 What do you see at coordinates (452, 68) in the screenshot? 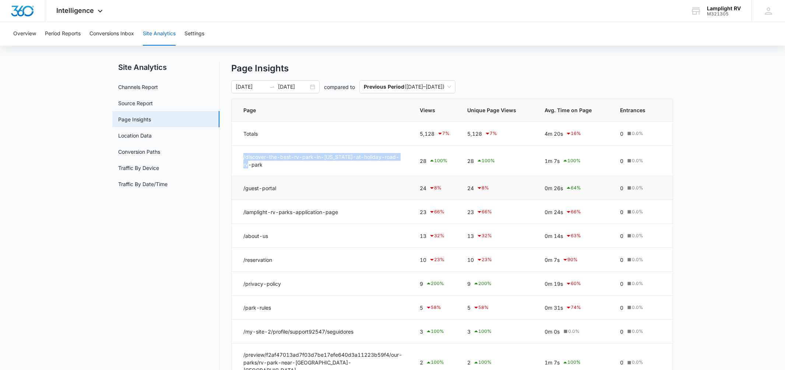
I see `p: Page Insights` at bounding box center [452, 68].